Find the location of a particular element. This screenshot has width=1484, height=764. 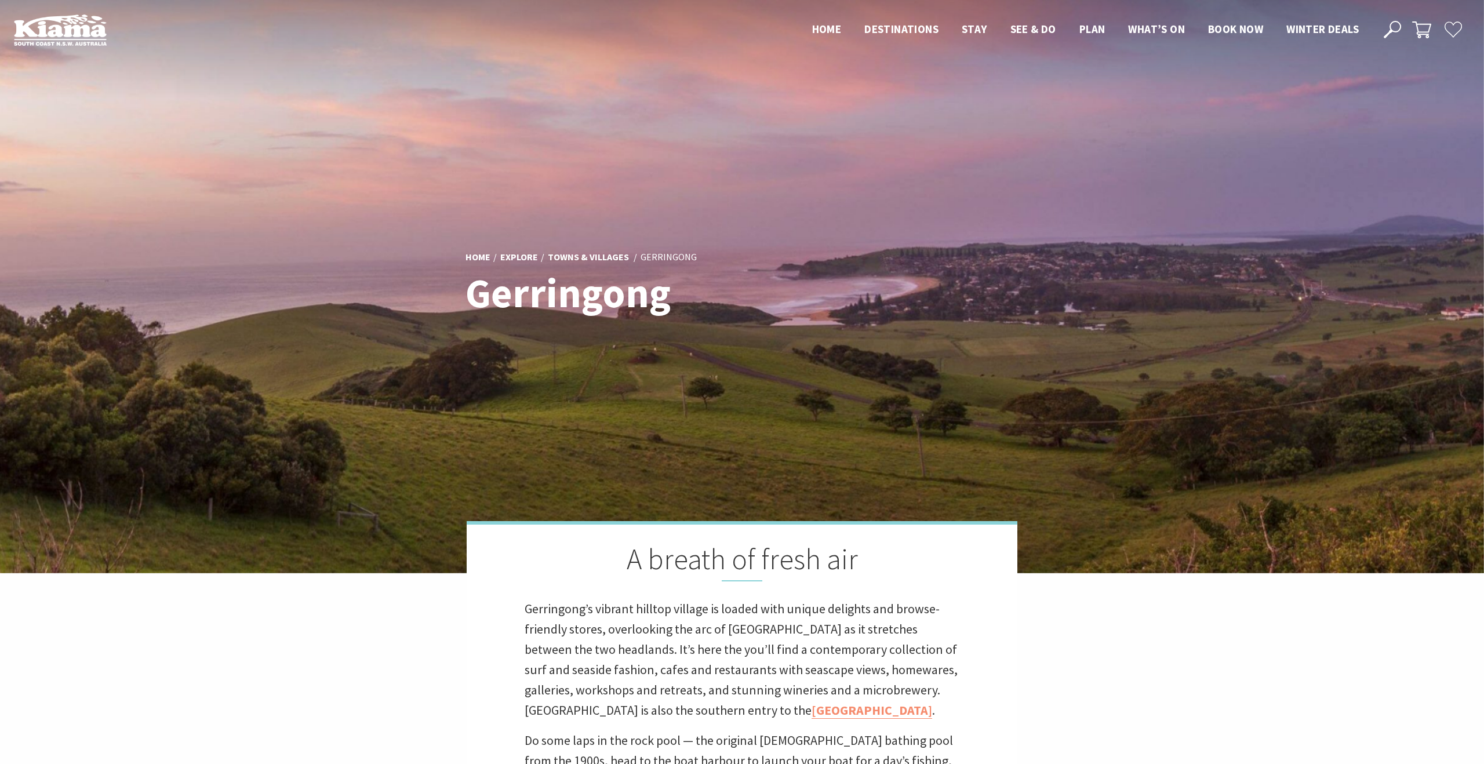

span: Destinations is located at coordinates (901, 29).